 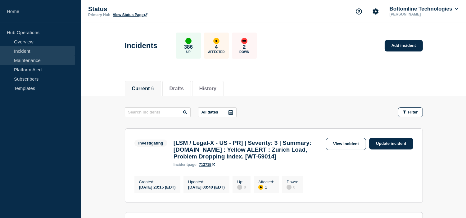 What do you see at coordinates (375, 11) in the screenshot?
I see `button: Account settings` at bounding box center [375, 11].